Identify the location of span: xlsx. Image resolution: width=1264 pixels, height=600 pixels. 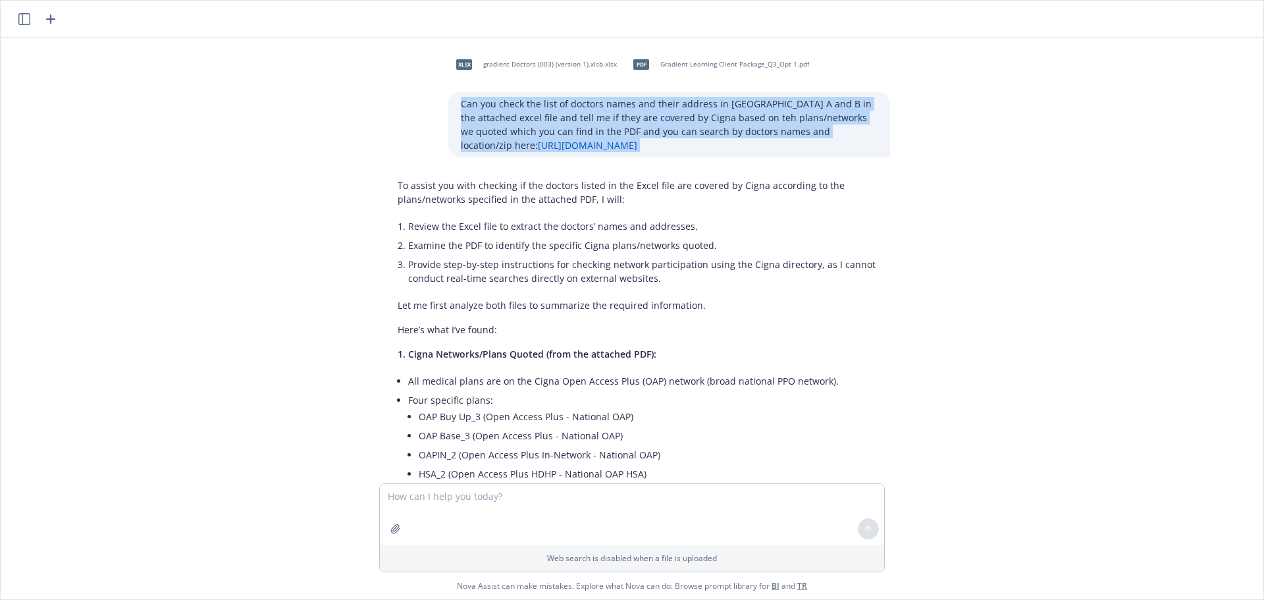
(464, 64).